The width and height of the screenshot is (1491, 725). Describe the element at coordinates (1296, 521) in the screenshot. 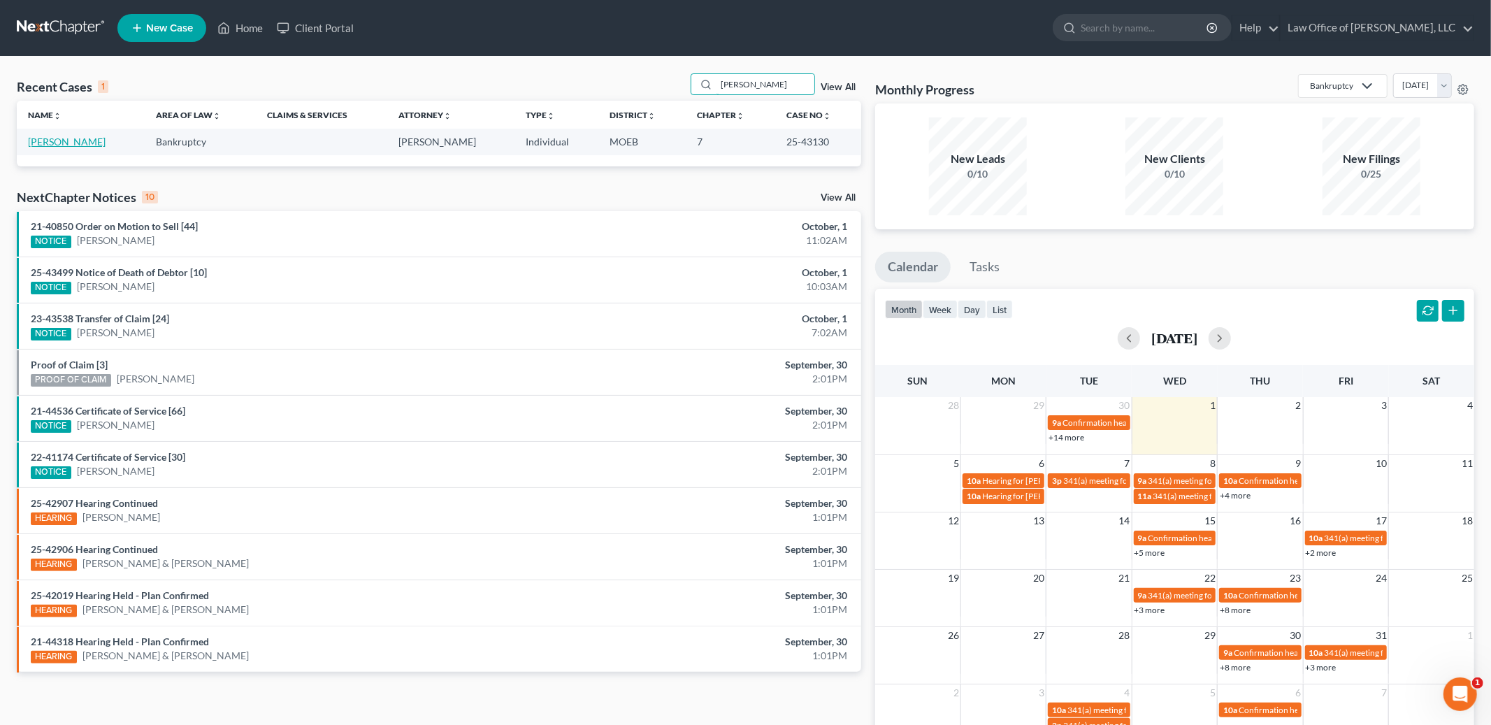

I see `span: 16` at that location.